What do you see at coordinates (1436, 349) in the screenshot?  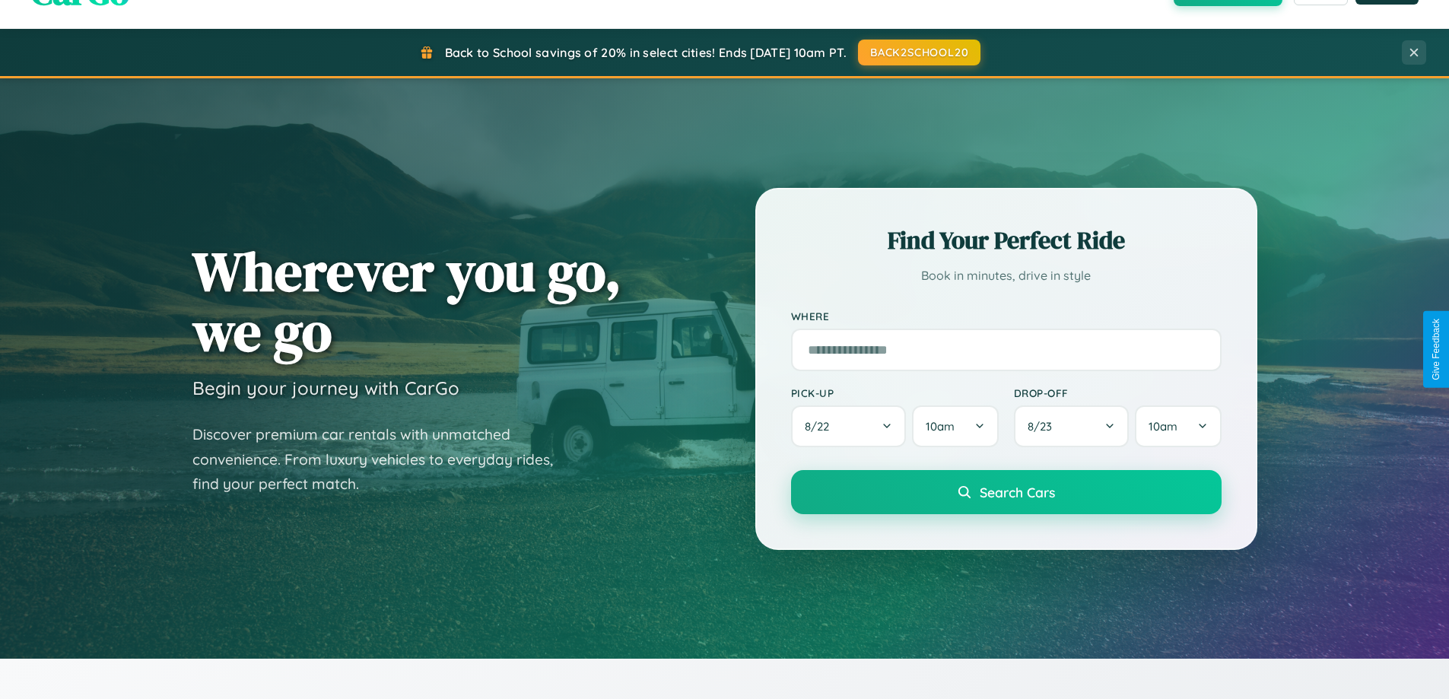 I see `div: Give Feedback` at bounding box center [1436, 349].